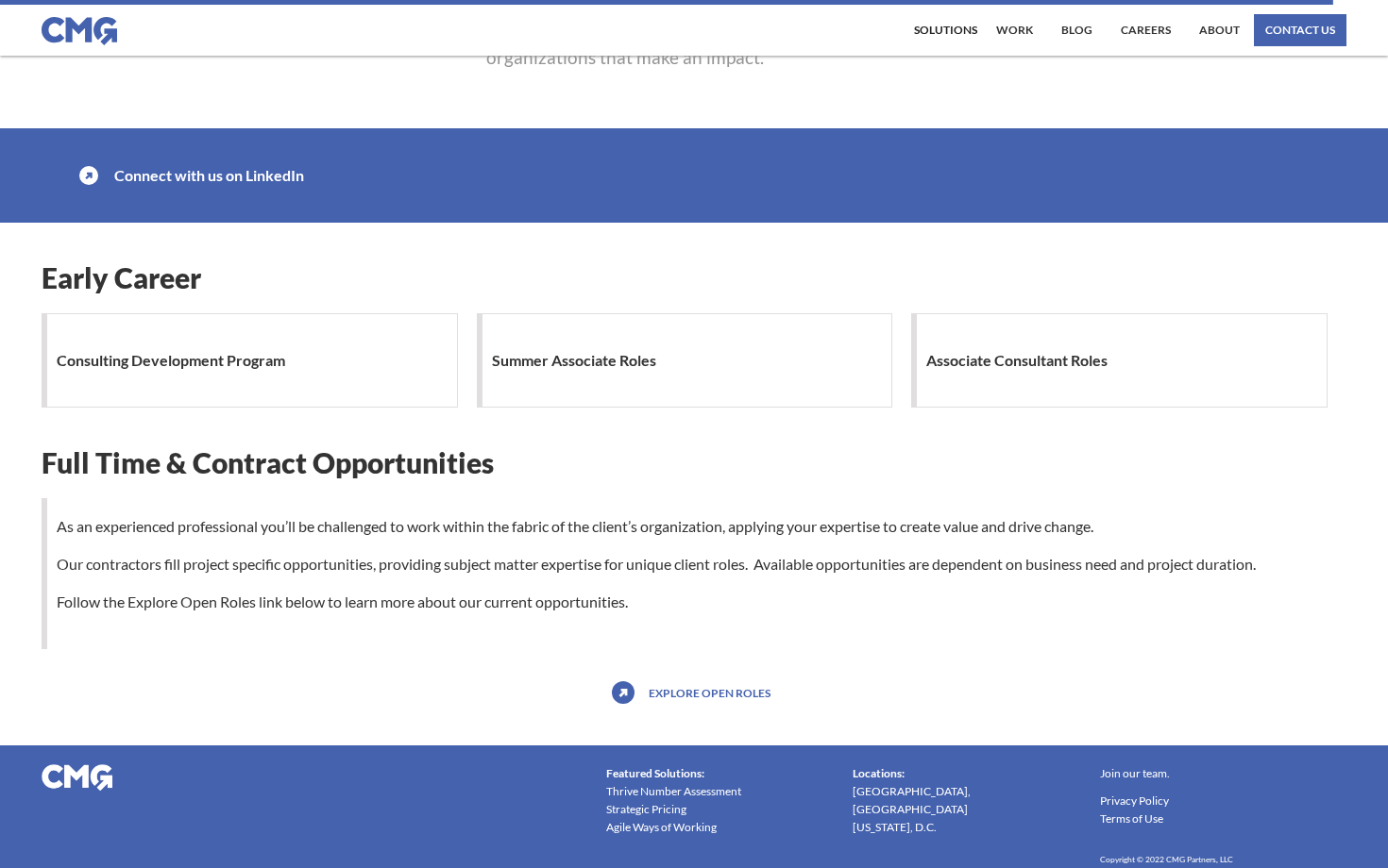 This screenshot has height=868, width=1388. Describe the element at coordinates (1300, 30) in the screenshot. I see `div: contact us` at that location.